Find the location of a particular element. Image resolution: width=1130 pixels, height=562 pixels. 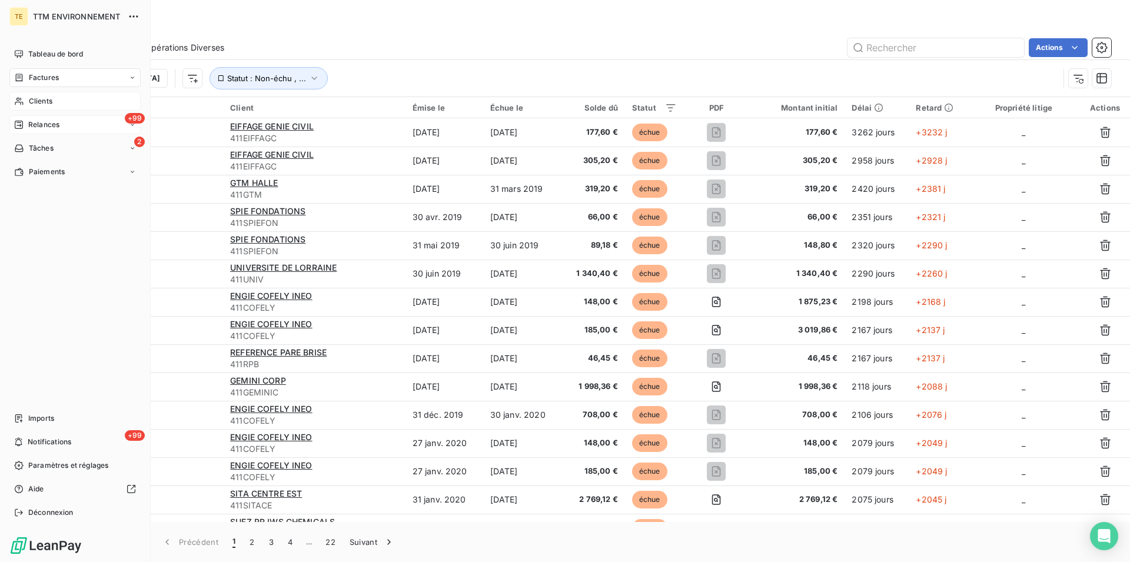

div: Actions is located at coordinates (1104, 108).